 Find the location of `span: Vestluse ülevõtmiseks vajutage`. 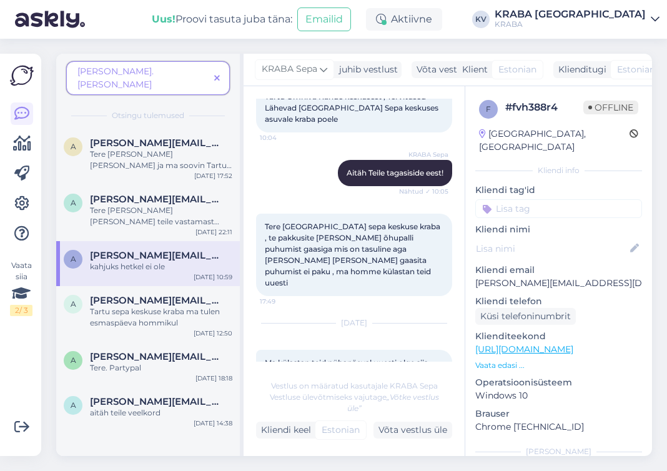

span: Vestluse ülevõtmiseks vajutage is located at coordinates (354, 402).